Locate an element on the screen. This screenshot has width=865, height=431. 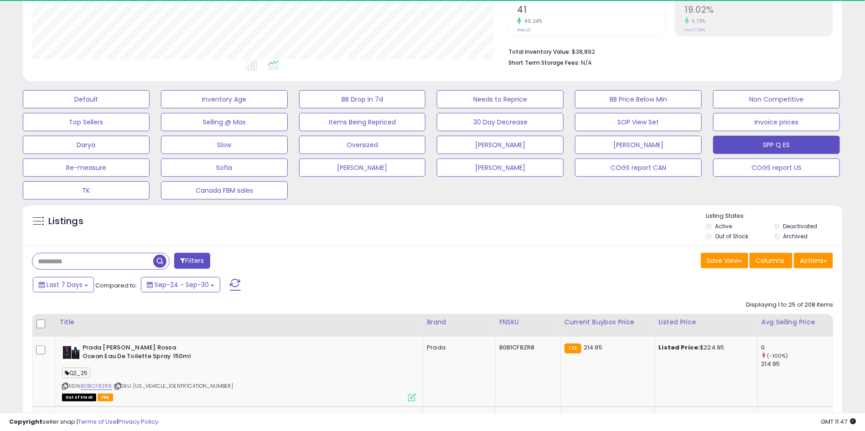
button: Canada FBM sales is located at coordinates (224, 191).